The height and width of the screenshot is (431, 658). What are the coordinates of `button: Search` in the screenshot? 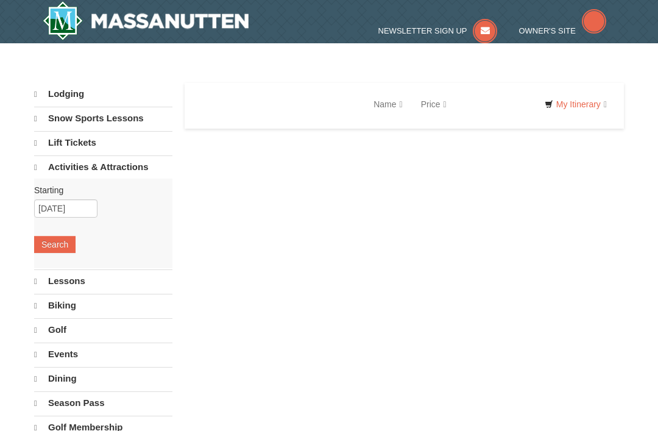 It's located at (55, 244).